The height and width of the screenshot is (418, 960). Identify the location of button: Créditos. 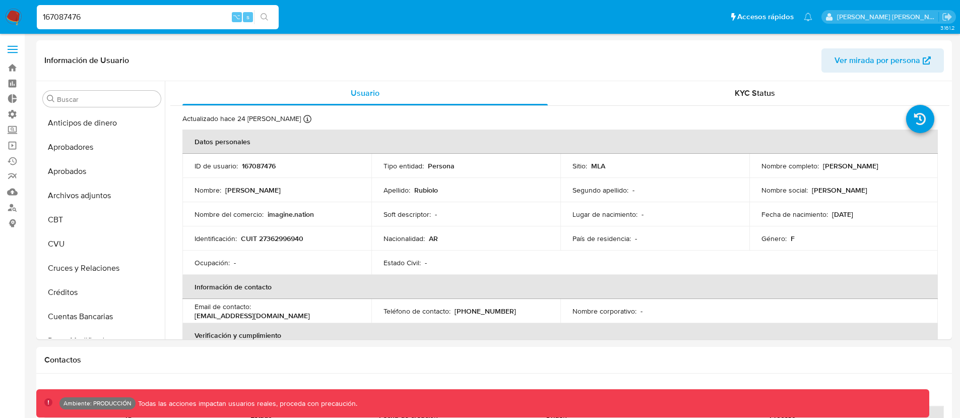
(102, 292).